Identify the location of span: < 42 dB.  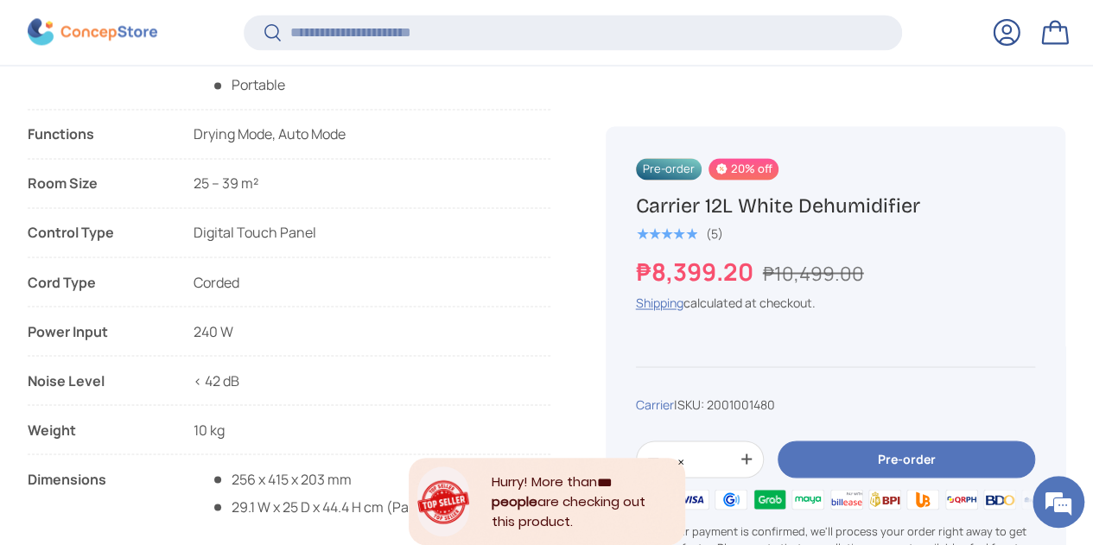
(216, 380).